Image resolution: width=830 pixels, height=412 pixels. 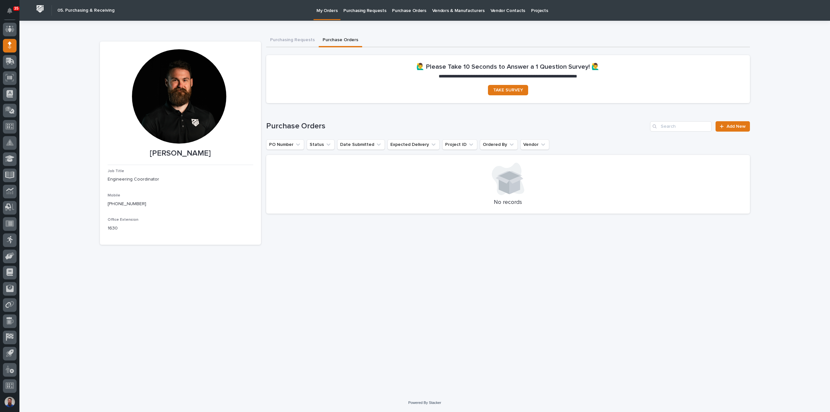 I want to click on p: 1630, so click(x=180, y=228).